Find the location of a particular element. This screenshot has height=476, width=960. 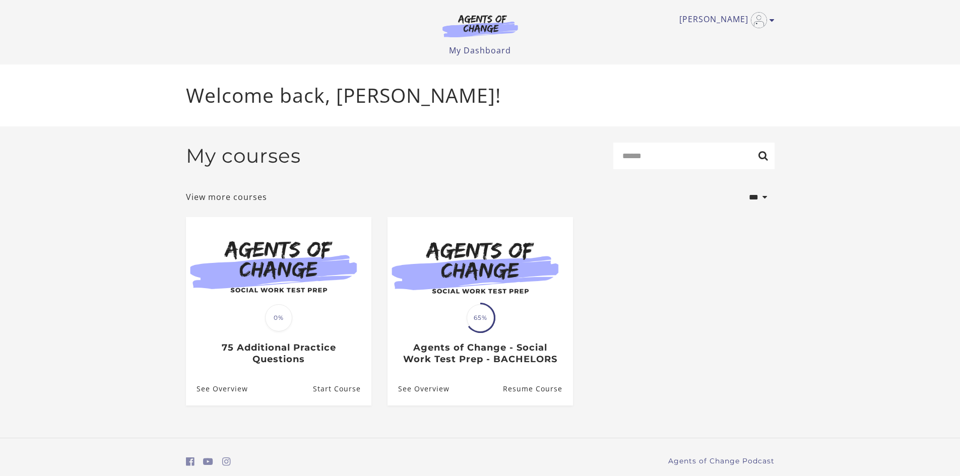

a: 75 Additional Practice Questions: See Overview is located at coordinates (217, 389).